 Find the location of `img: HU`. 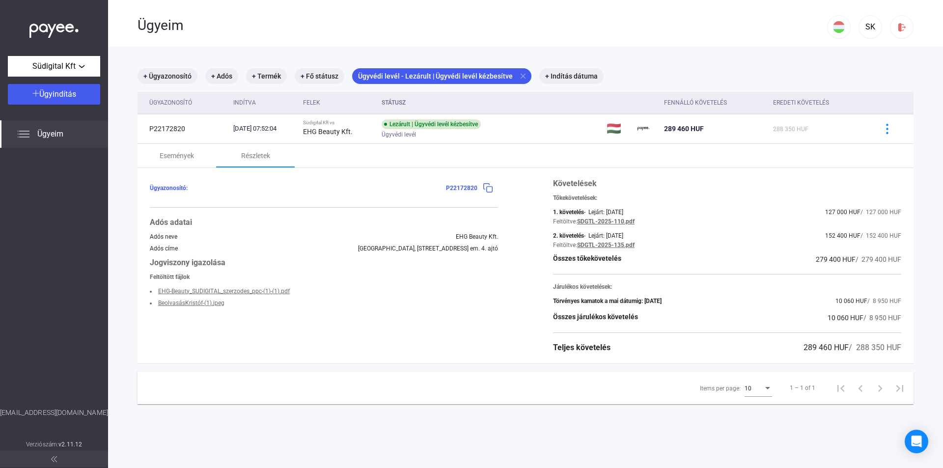

img: HU is located at coordinates (839, 27).